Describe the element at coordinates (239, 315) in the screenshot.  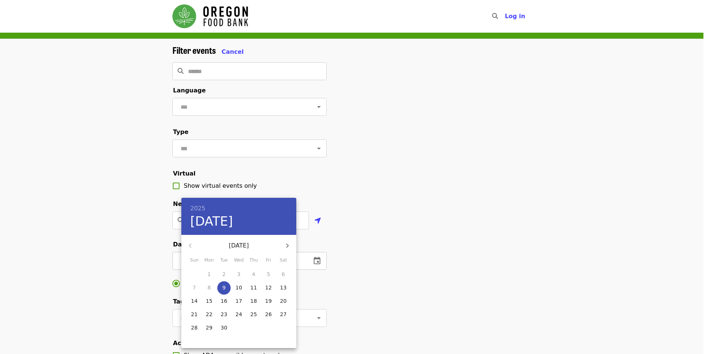
I see `button: 24` at that location.